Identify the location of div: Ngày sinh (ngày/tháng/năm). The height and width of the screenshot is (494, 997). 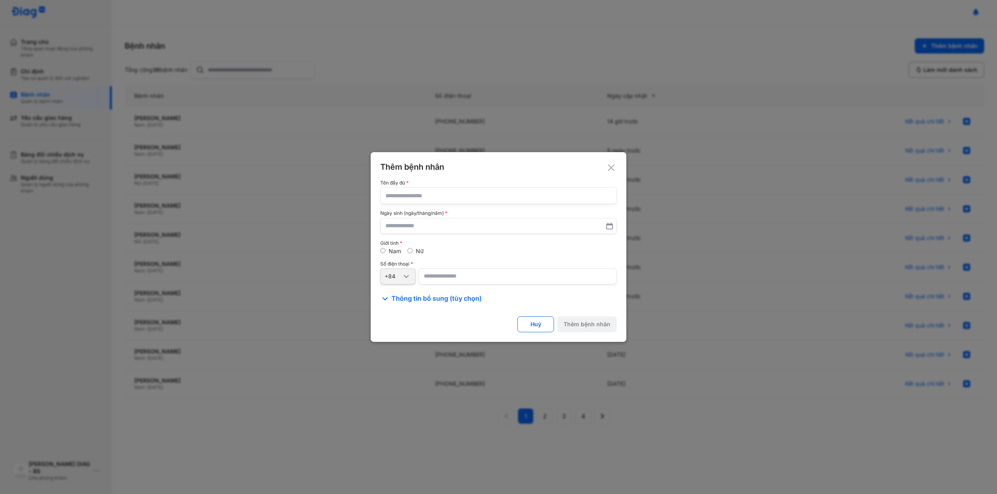
(499, 213).